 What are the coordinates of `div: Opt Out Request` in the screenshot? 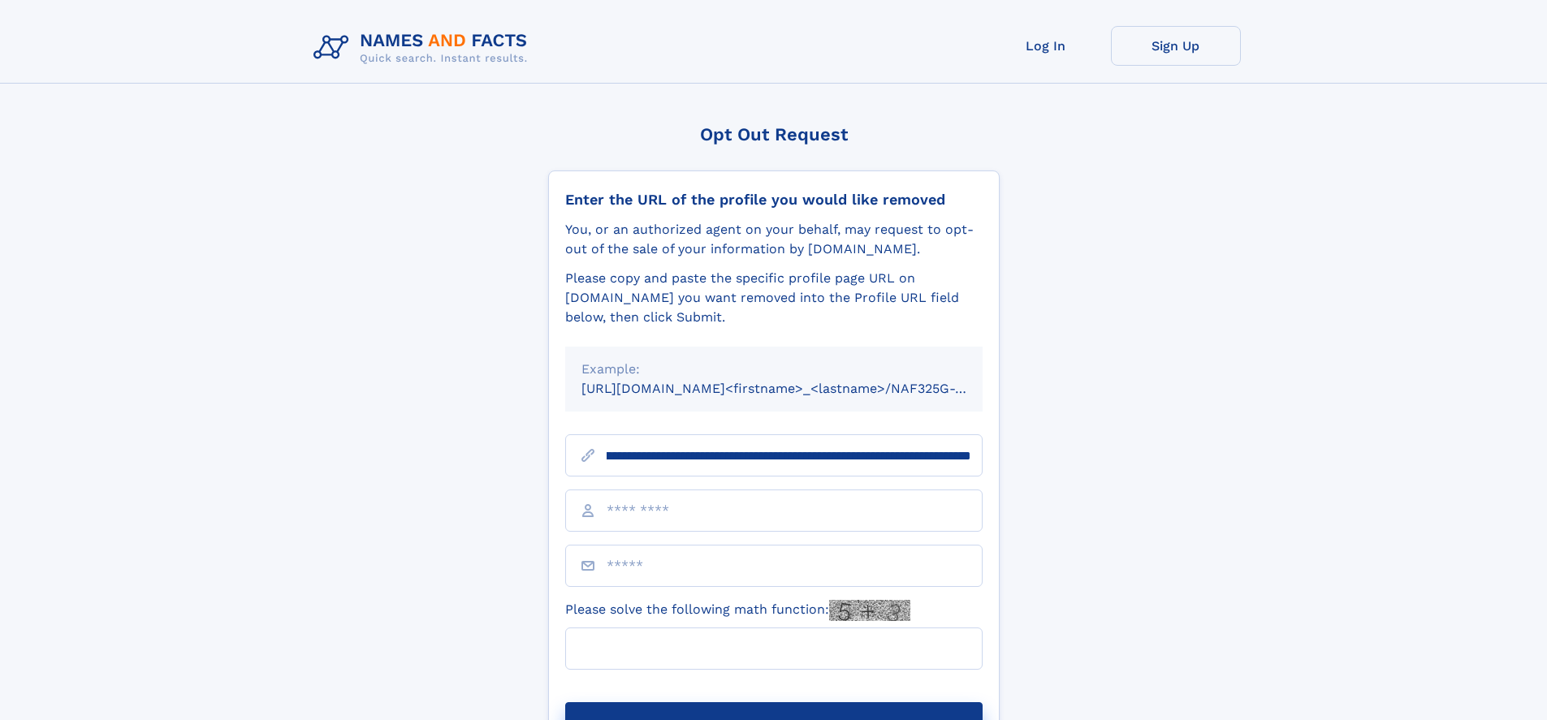 It's located at (774, 134).